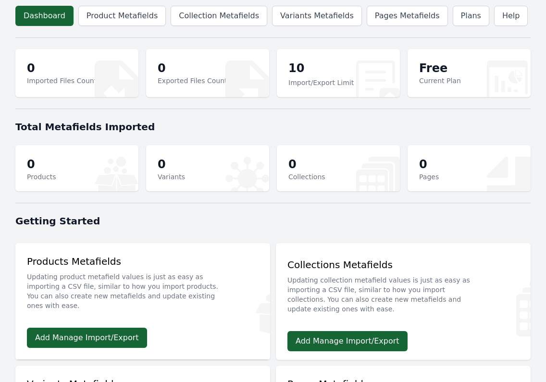  I want to click on p: Variants, so click(171, 177).